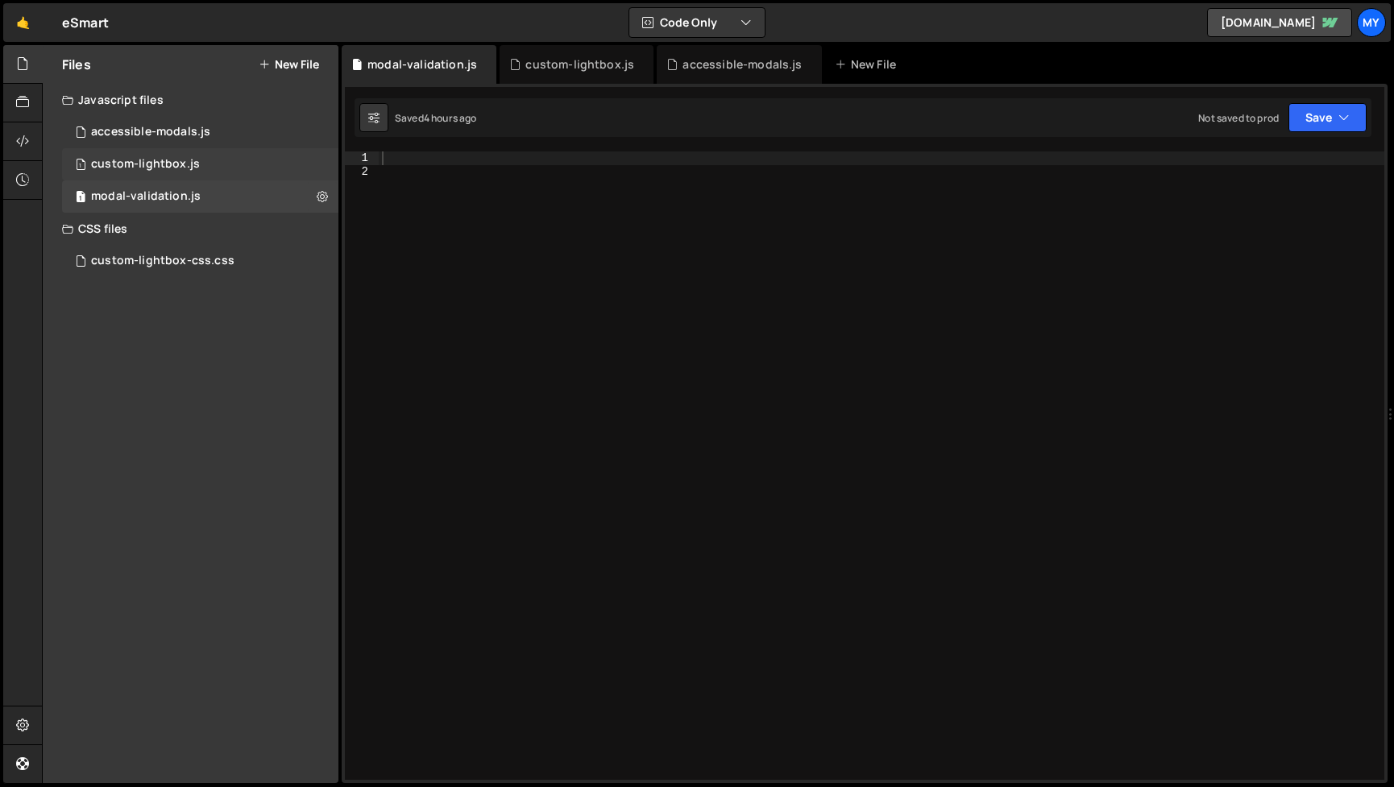  What do you see at coordinates (697, 23) in the screenshot?
I see `button: Code Only` at bounding box center [697, 23].